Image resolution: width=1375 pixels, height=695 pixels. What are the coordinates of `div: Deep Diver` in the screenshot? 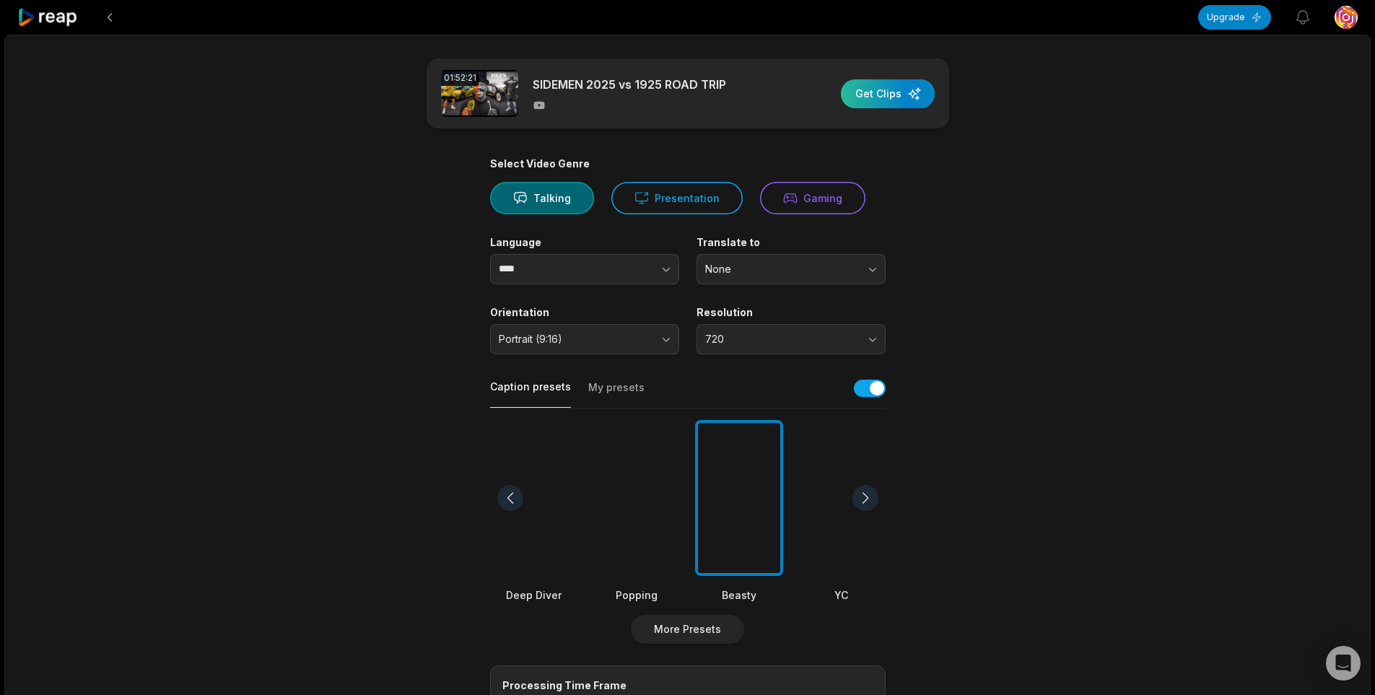 It's located at (534, 595).